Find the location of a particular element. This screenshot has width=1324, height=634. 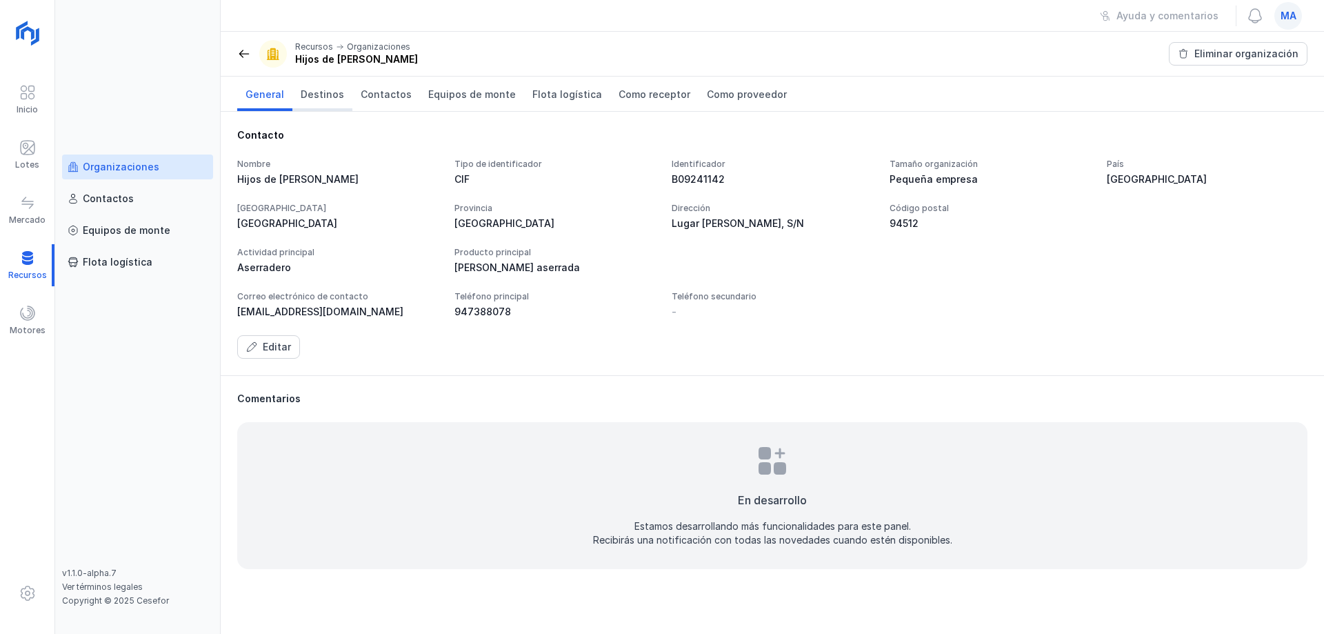

div: B09241142 is located at coordinates (772, 179).